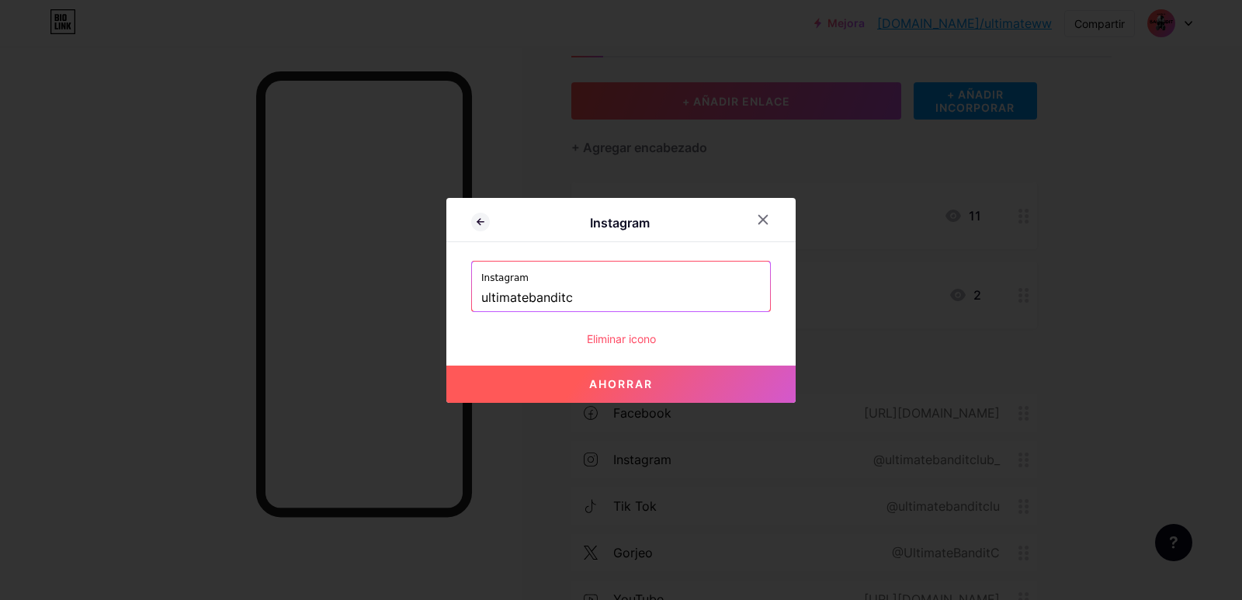 This screenshot has width=1242, height=600. What do you see at coordinates (621, 383) in the screenshot?
I see `font: Ahorrar` at bounding box center [621, 383].